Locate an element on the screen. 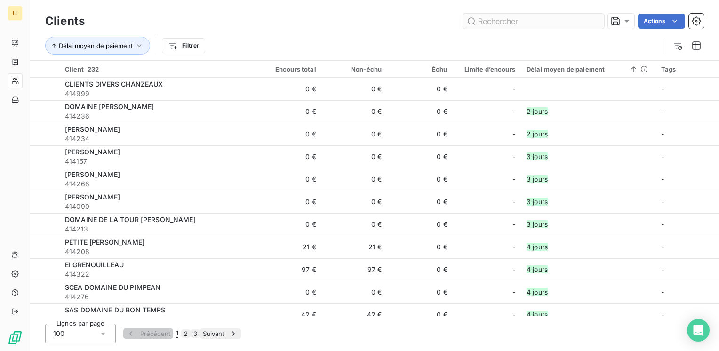 This screenshot has width=719, height=351. input: Rechercher is located at coordinates (533, 21).